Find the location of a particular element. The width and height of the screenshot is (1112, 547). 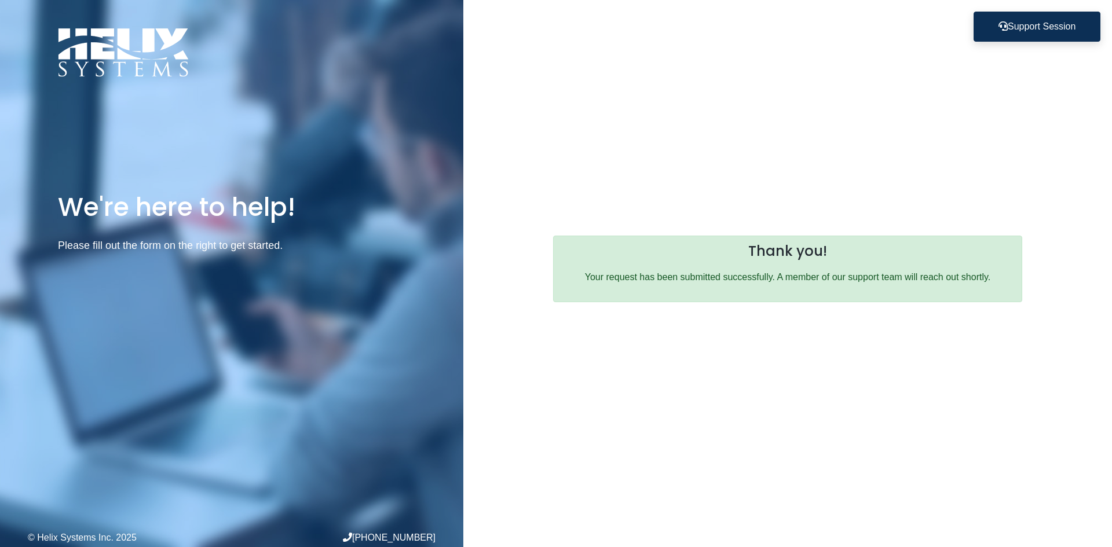

div: © Helix Systems Inc. 2025 is located at coordinates (130, 538).